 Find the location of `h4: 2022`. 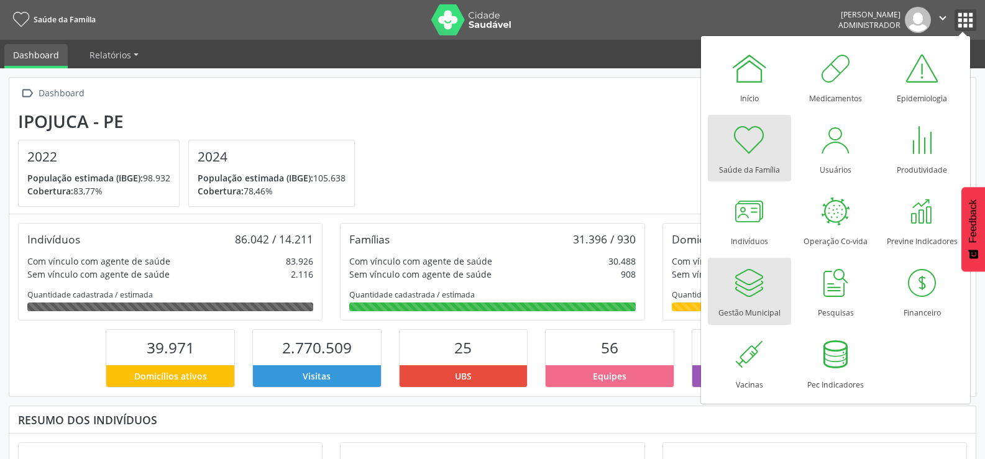

h4: 2022 is located at coordinates (99, 157).